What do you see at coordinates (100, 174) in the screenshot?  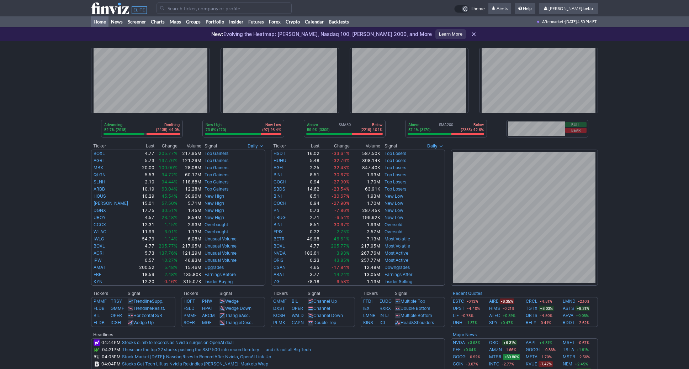 I see `a: QLGN` at bounding box center [100, 174].